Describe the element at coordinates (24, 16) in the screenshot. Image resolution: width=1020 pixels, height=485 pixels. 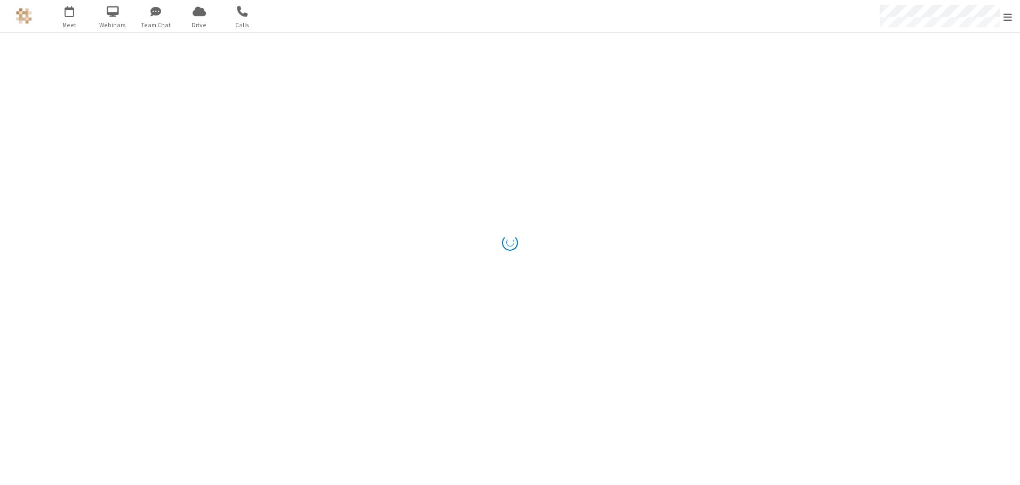
I see `img: QA Selenium DO NOT DELETE OR CHANGE` at that location.